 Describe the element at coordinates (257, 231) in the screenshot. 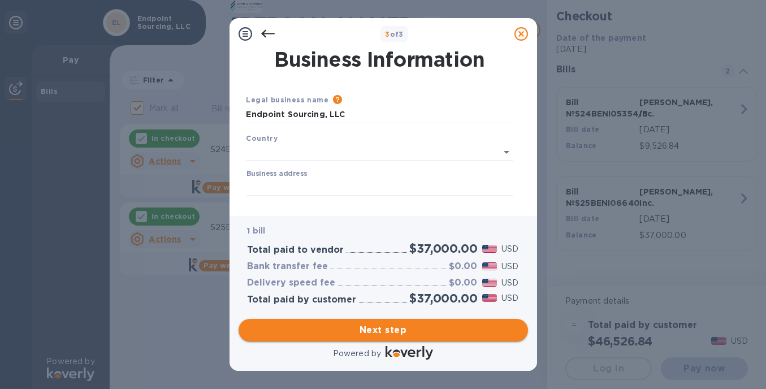

I see `b: 1 bill` at that location.